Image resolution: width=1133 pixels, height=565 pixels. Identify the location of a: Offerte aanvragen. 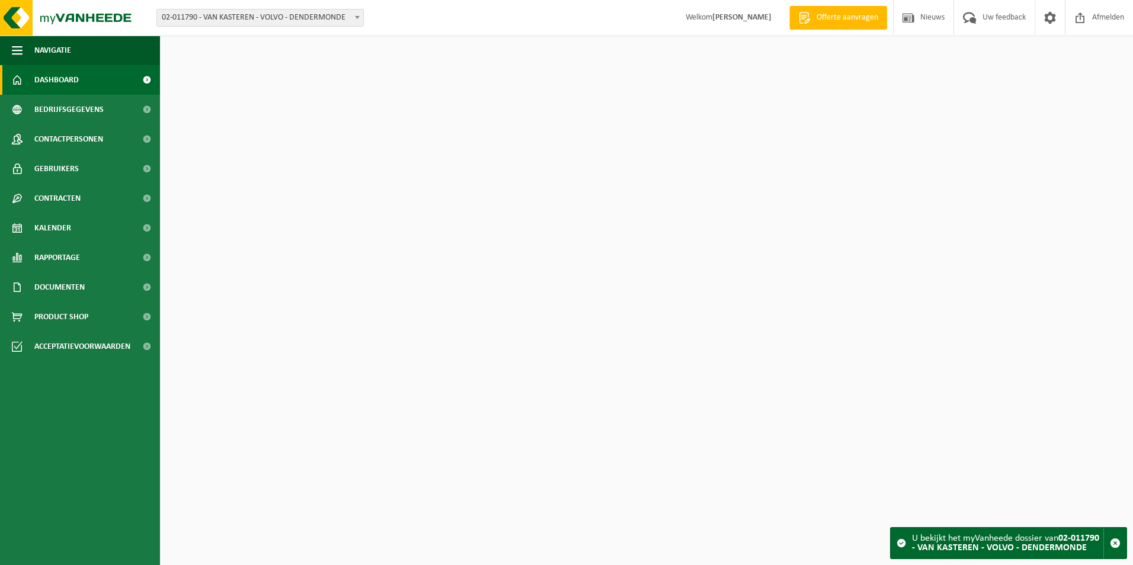
(838, 18).